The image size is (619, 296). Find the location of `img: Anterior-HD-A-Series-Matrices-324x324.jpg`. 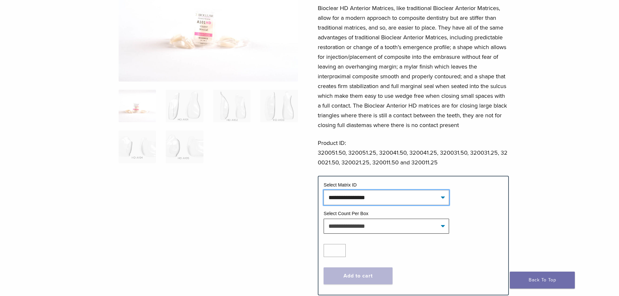

img: Anterior-HD-A-Series-Matrices-324x324.jpg is located at coordinates (137, 106).